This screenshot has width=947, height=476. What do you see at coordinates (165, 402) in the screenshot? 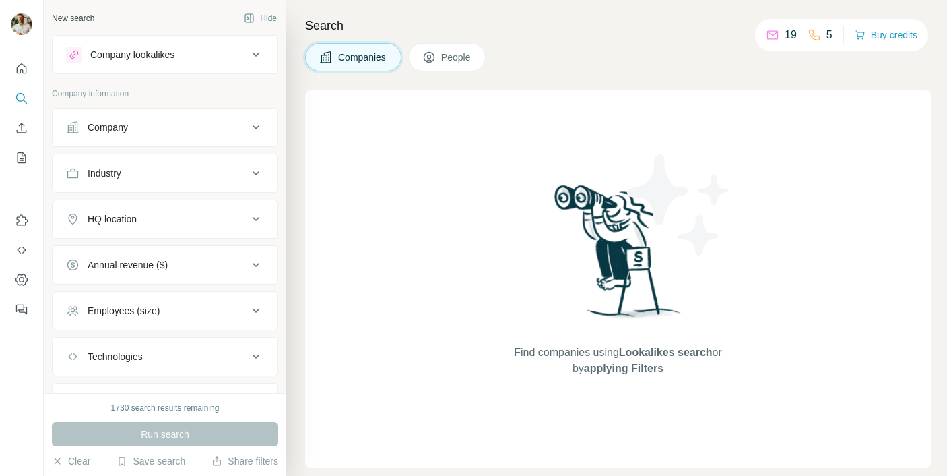
I see `button: Keywords` at bounding box center [165, 402].